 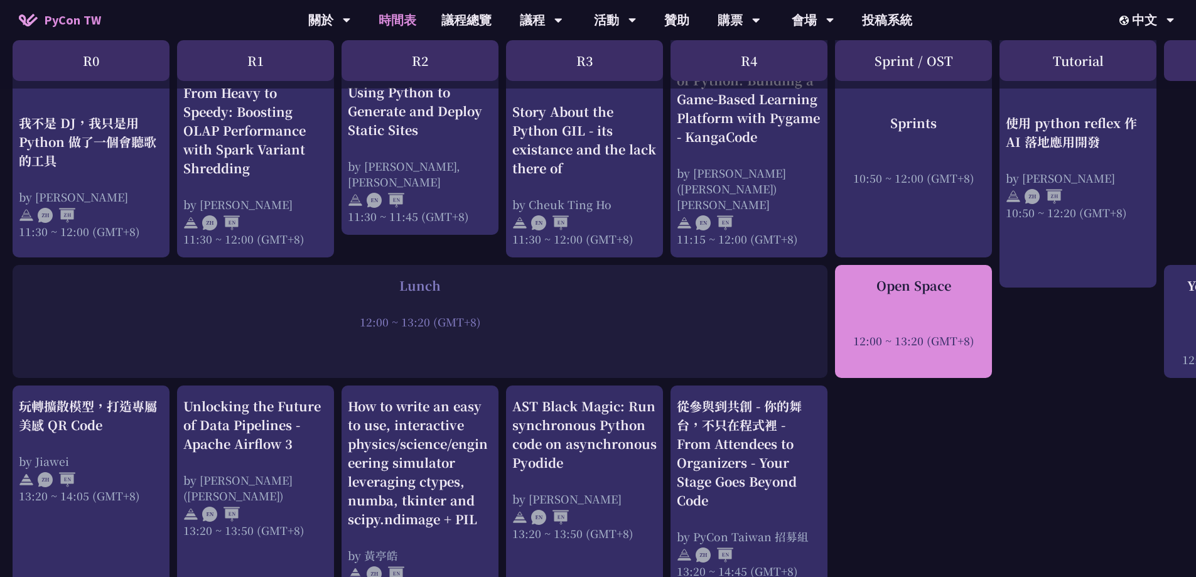 I want to click on div: R0, so click(x=91, y=60).